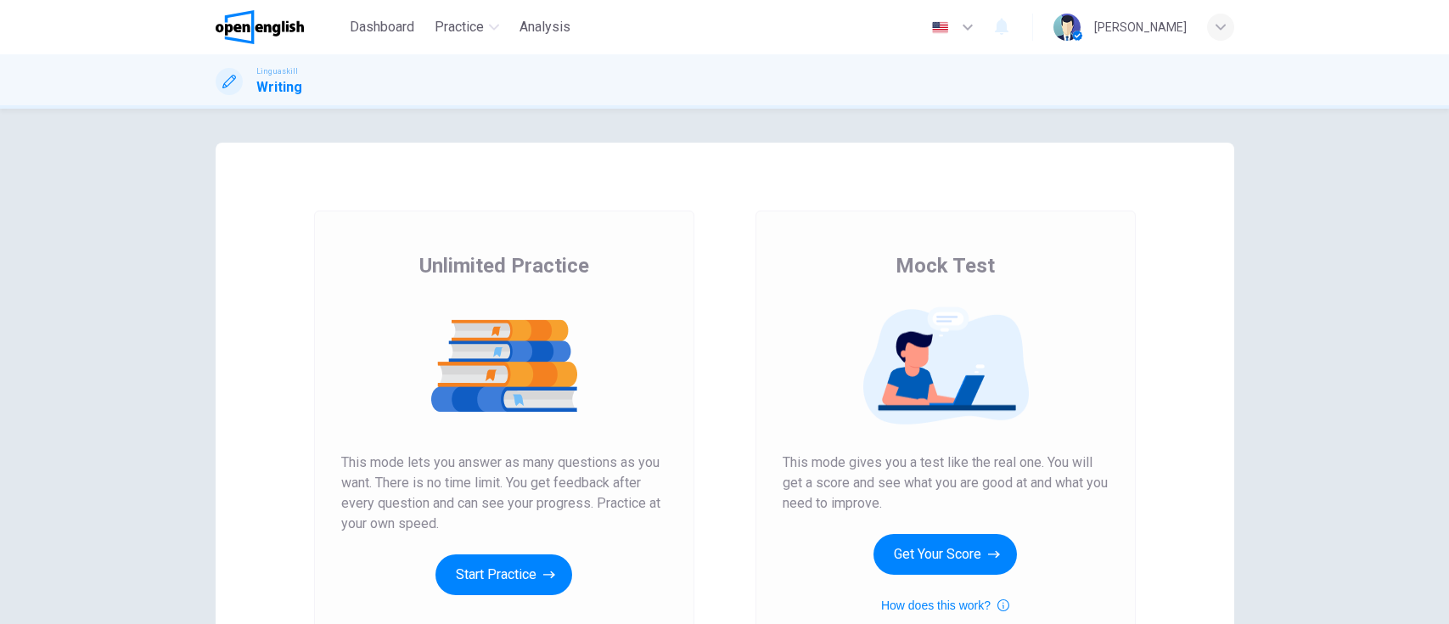  Describe the element at coordinates (279, 87) in the screenshot. I see `h1: Writing` at that location.